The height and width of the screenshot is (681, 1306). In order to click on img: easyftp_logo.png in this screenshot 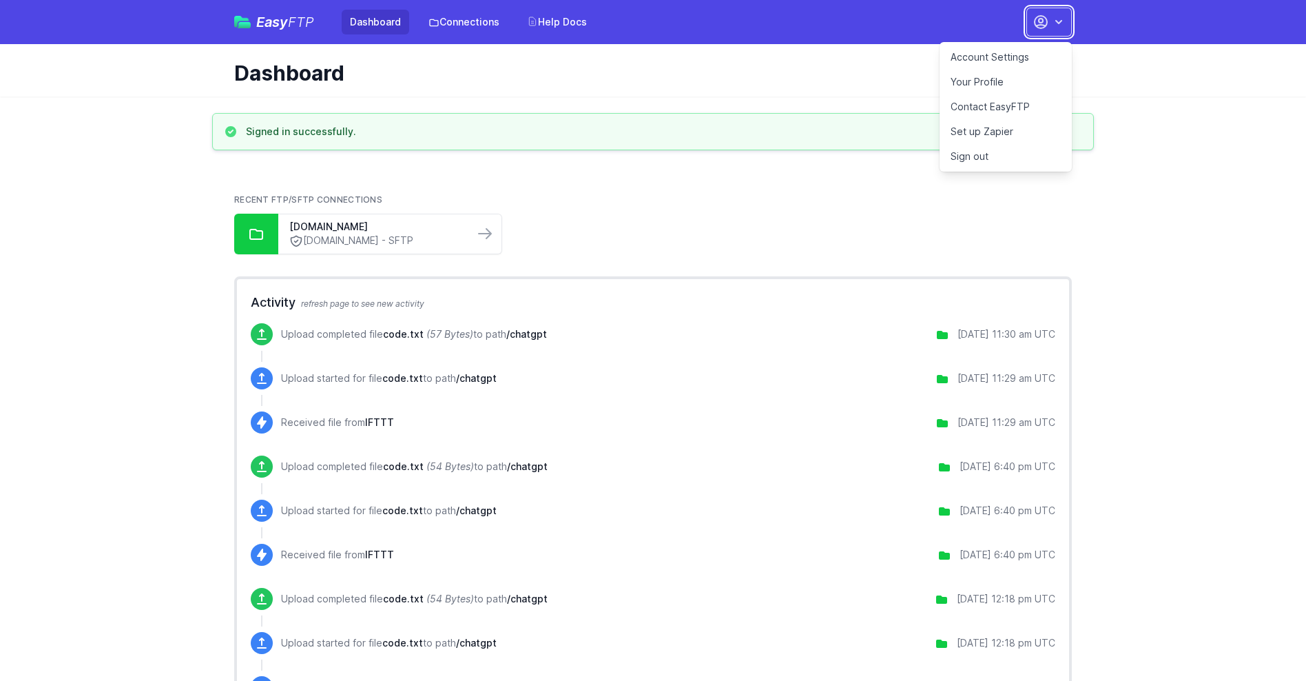, I will do `click(243, 22)`.